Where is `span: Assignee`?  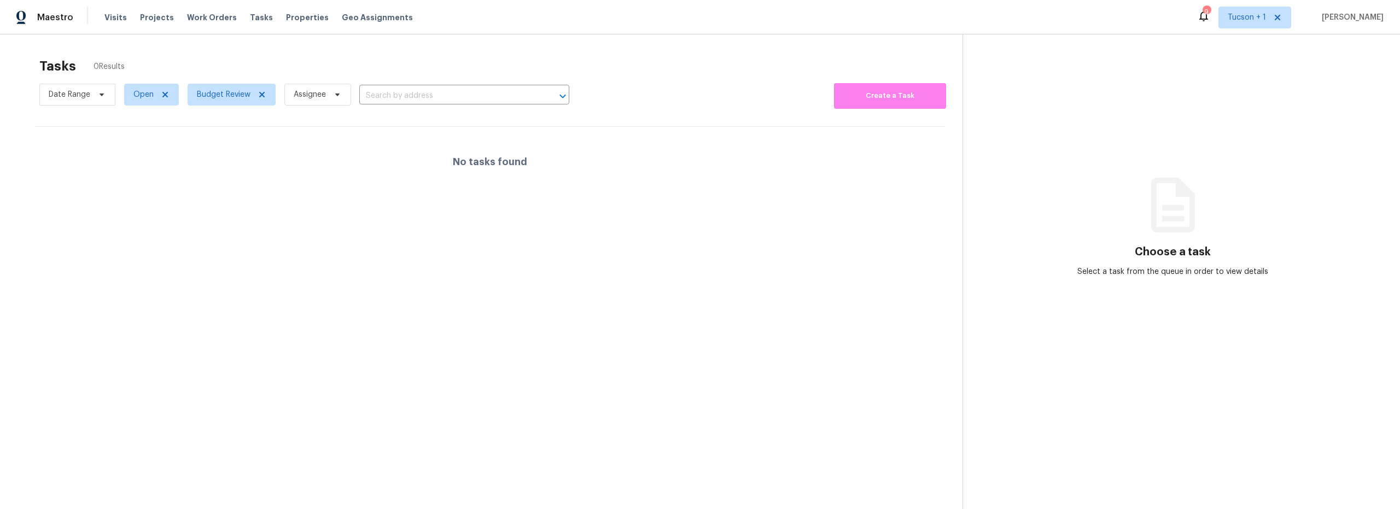
span: Assignee is located at coordinates (310, 95).